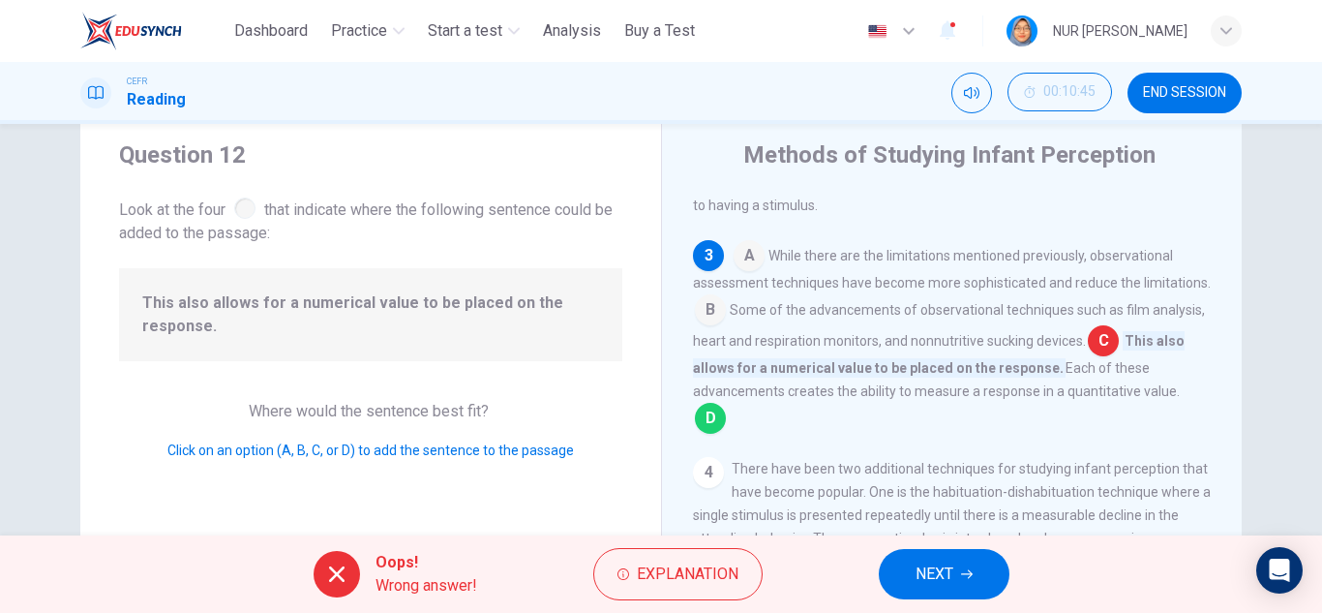  Describe the element at coordinates (711, 310) in the screenshot. I see `span: B` at that location.